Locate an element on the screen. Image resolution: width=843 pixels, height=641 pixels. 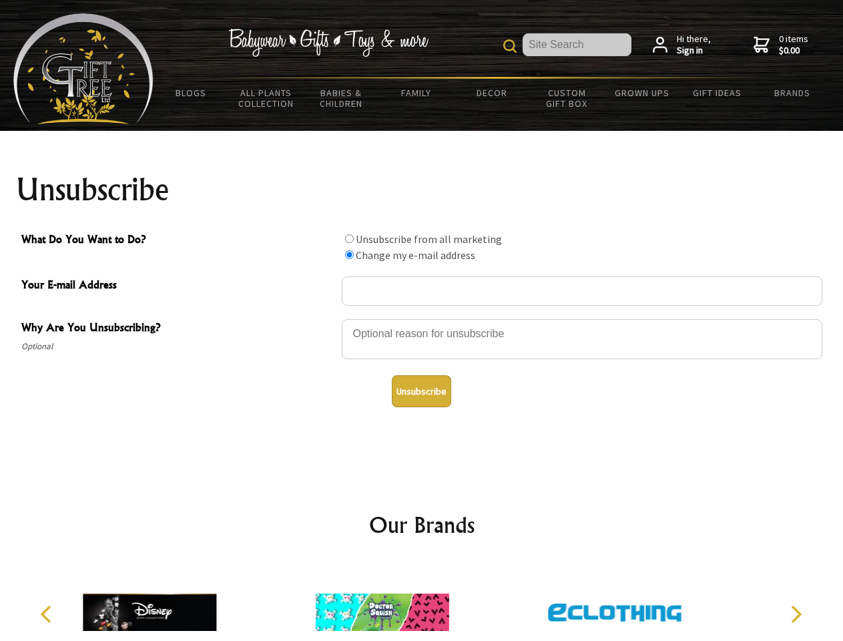
a: Decor is located at coordinates (491, 93).